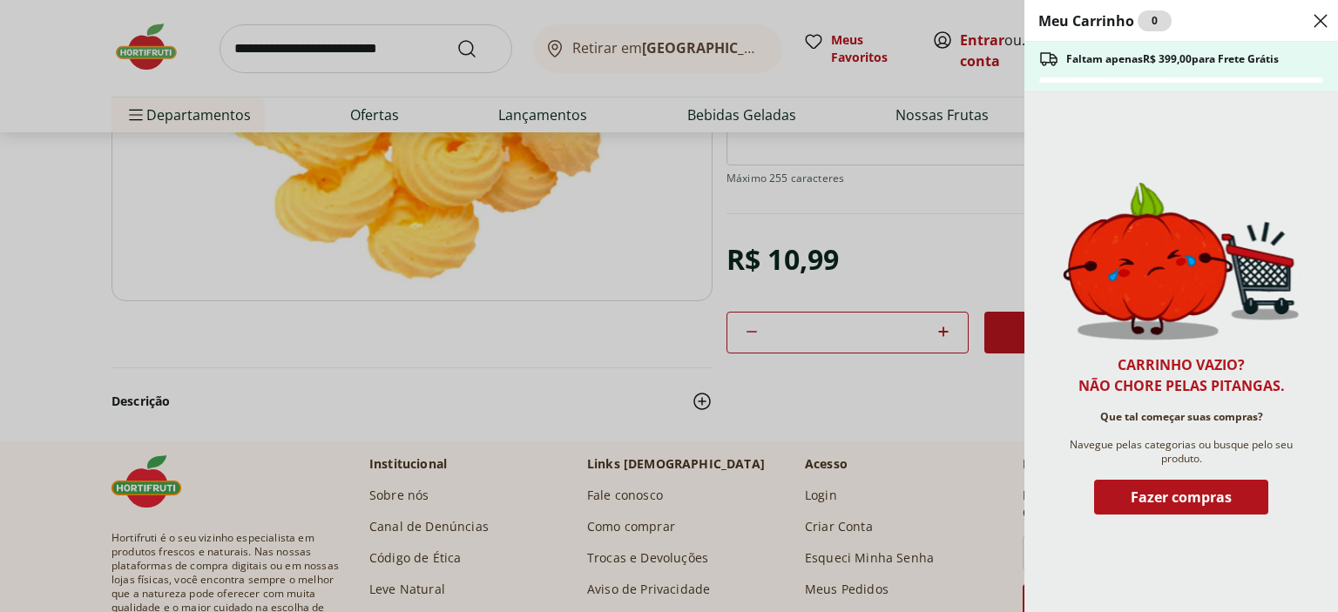 This screenshot has width=1338, height=612. What do you see at coordinates (1154, 21) in the screenshot?
I see `div: 0` at bounding box center [1154, 21].